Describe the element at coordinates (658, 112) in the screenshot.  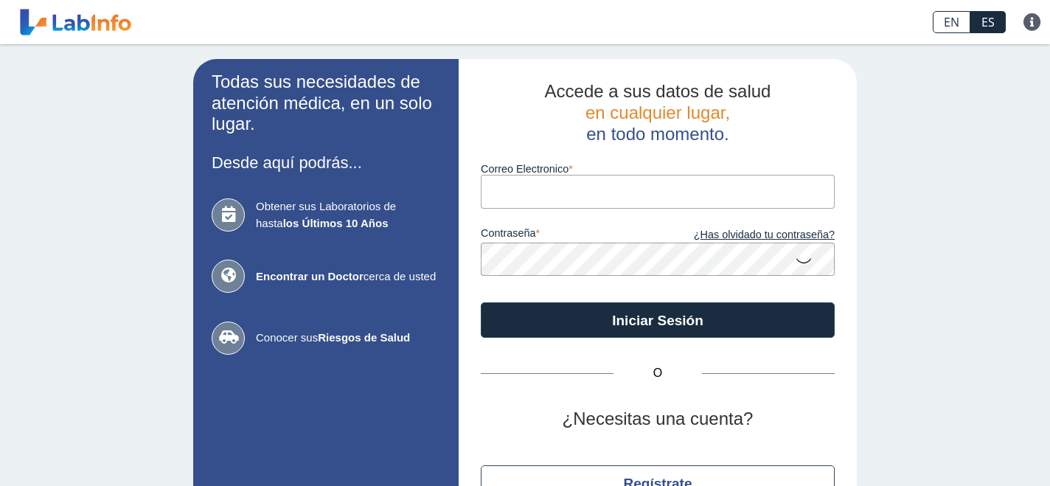
I see `span: en cualquier lugar,` at that location.